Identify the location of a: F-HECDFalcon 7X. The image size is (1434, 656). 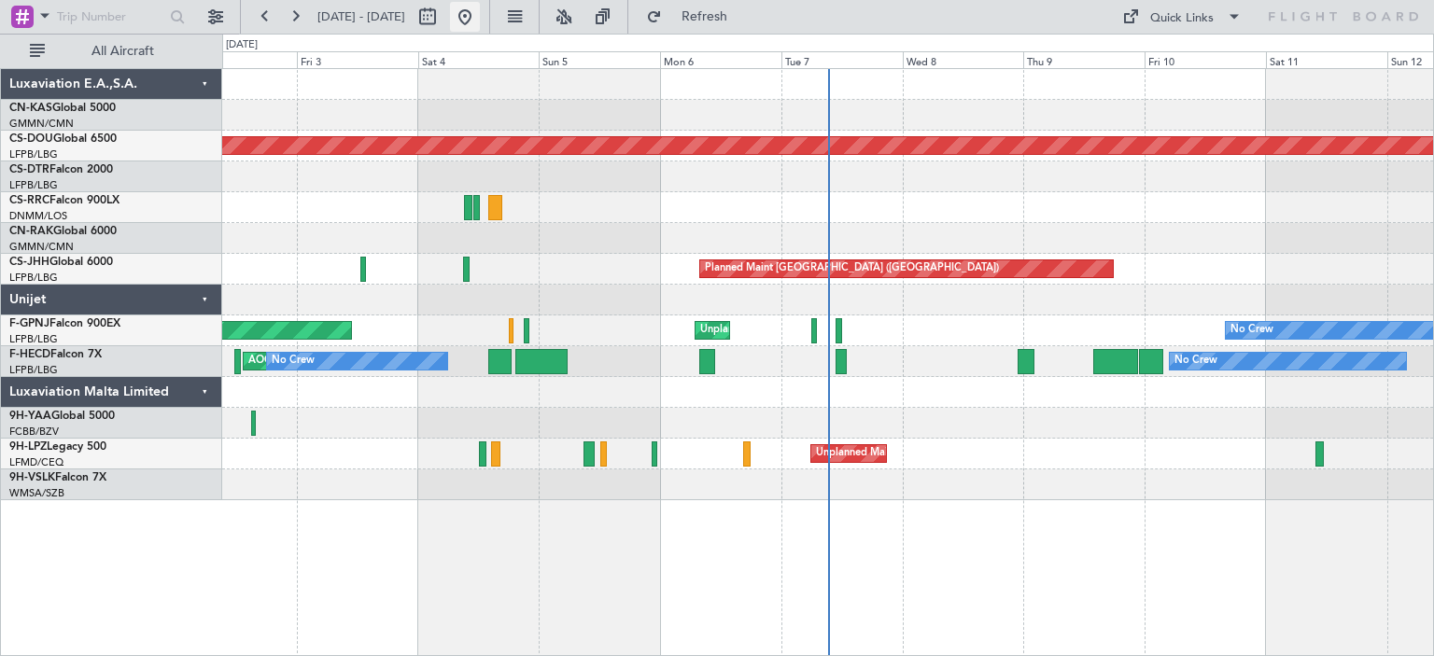
(55, 355).